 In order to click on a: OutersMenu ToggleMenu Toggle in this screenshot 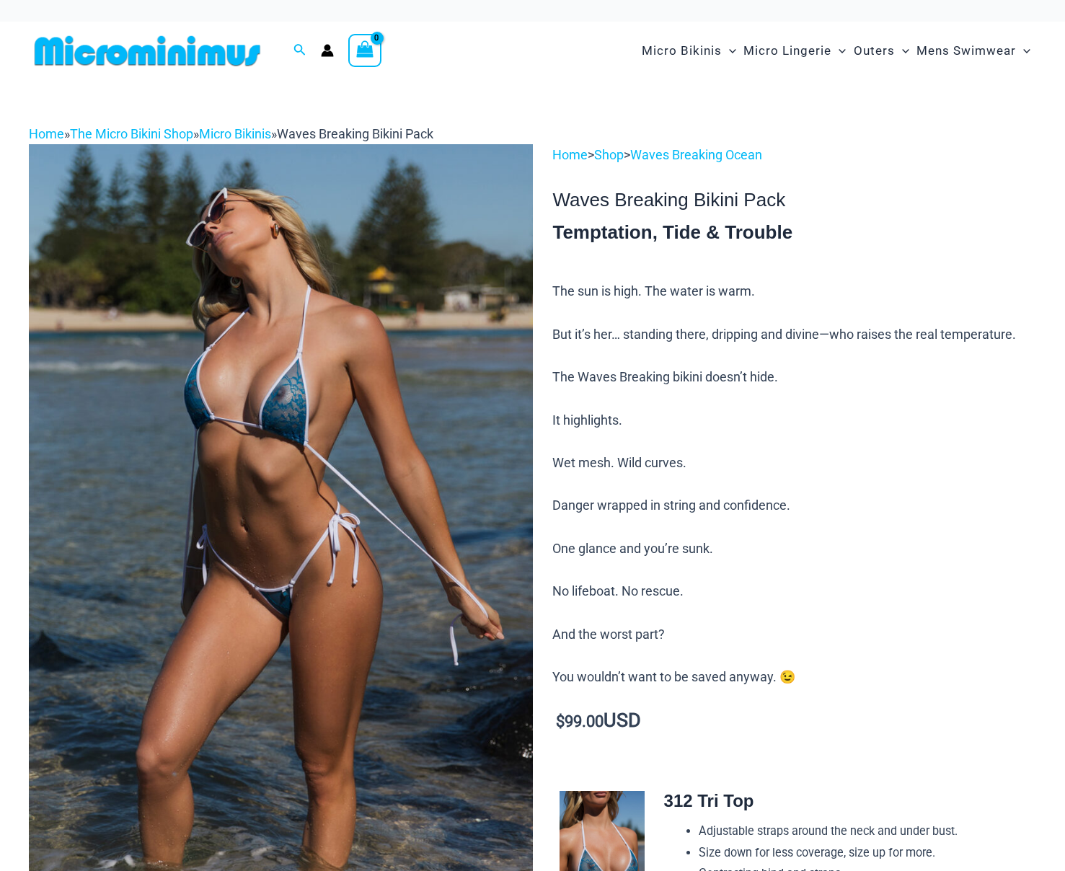, I will do `click(881, 50)`.